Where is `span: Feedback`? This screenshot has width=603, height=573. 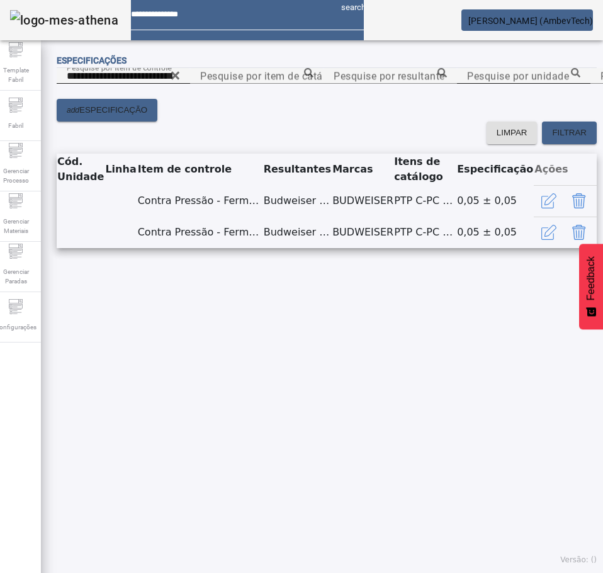
span: Feedback is located at coordinates (591, 278).